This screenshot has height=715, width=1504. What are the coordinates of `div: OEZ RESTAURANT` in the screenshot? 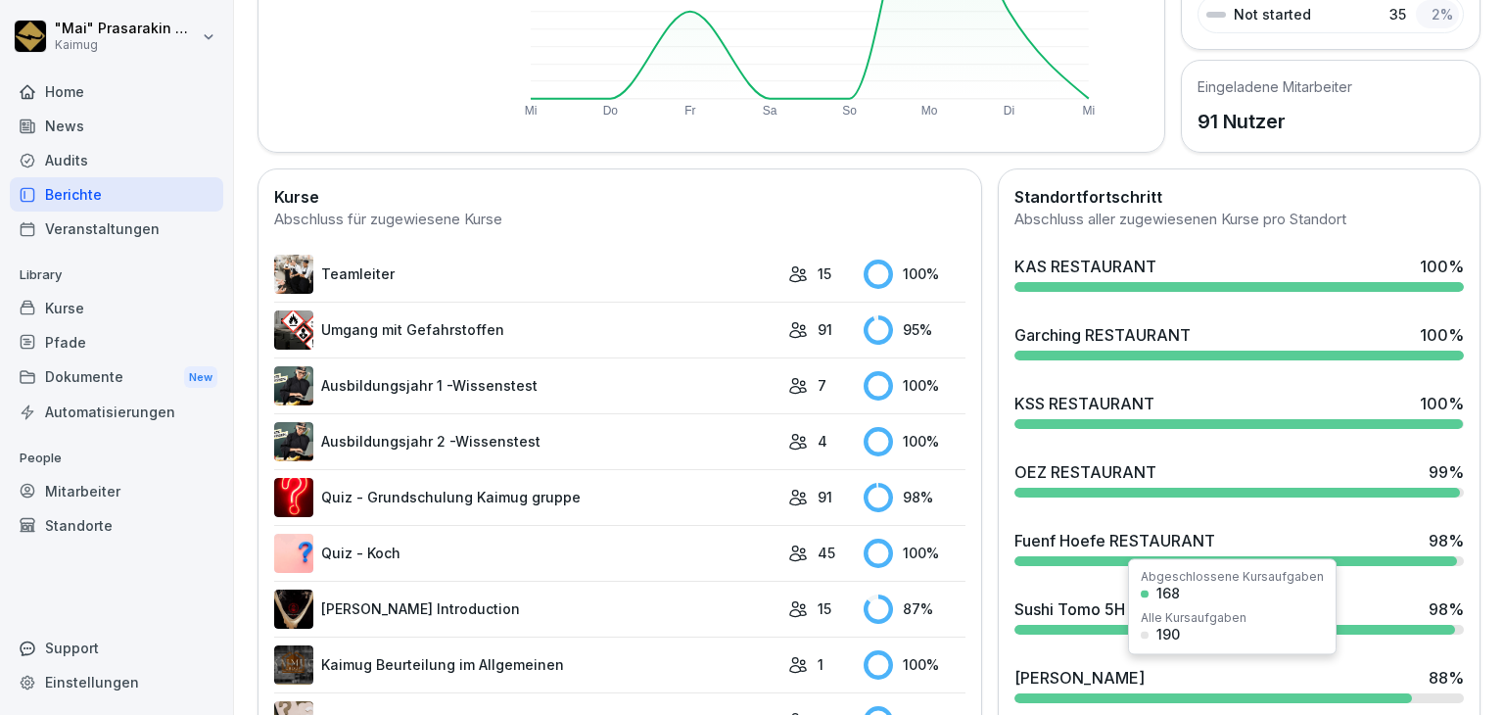 It's located at (1085, 472).